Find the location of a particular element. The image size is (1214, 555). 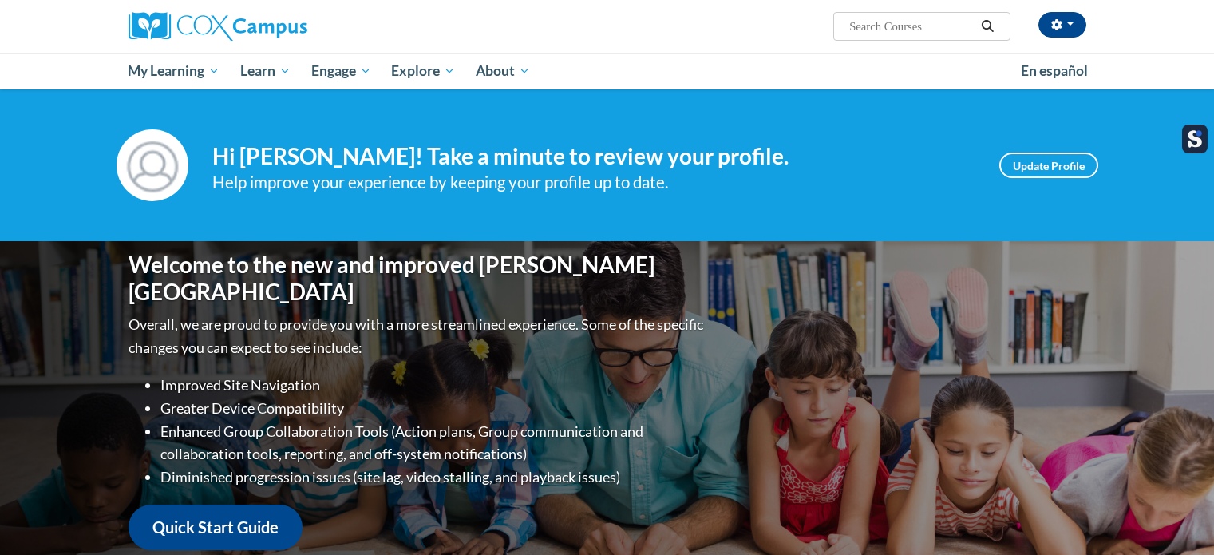

input: Search Courses is located at coordinates (912, 26).